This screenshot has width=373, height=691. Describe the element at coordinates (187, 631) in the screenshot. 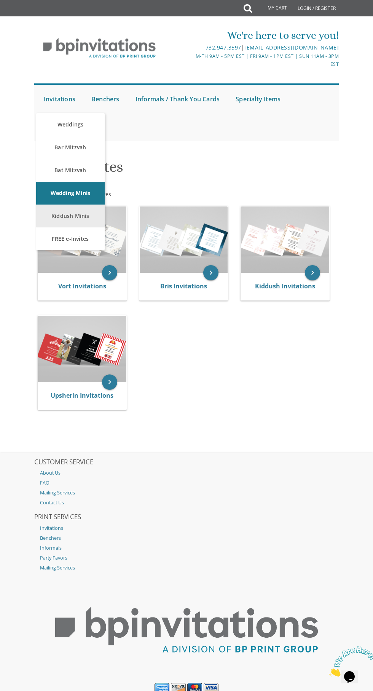

I see `img: BP Print Group` at that location.